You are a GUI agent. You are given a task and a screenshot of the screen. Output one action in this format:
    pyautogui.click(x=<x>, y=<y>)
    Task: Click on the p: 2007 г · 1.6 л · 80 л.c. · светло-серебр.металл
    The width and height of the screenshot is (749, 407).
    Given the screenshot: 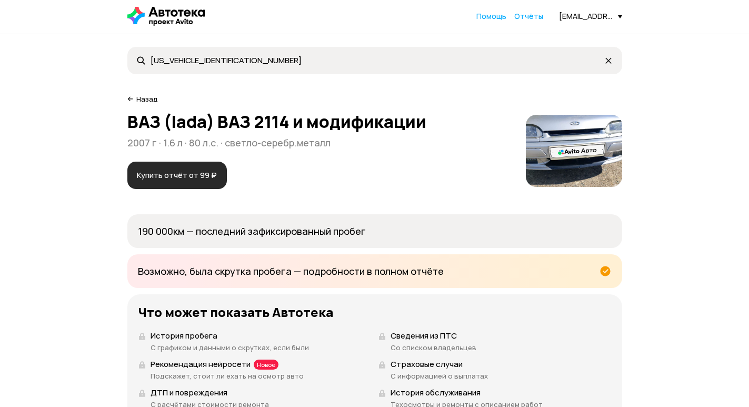 What is the action you would take?
    pyautogui.click(x=277, y=143)
    